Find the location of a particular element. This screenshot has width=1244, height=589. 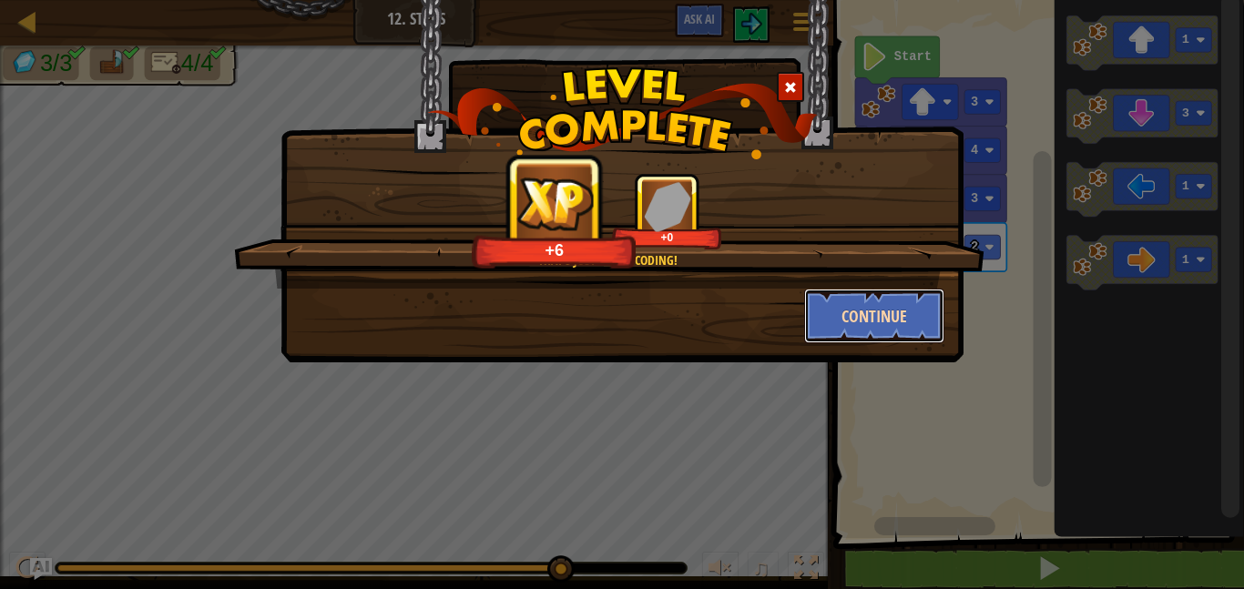

img: reward_icon_gems.png is located at coordinates (667, 206).